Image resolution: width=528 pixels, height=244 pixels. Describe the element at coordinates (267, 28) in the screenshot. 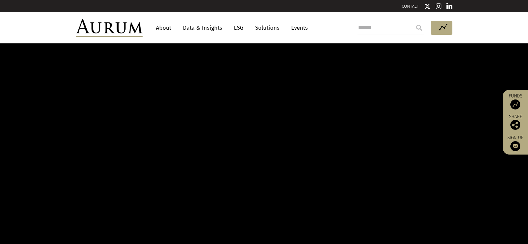

I see `a: Solutions` at that location.